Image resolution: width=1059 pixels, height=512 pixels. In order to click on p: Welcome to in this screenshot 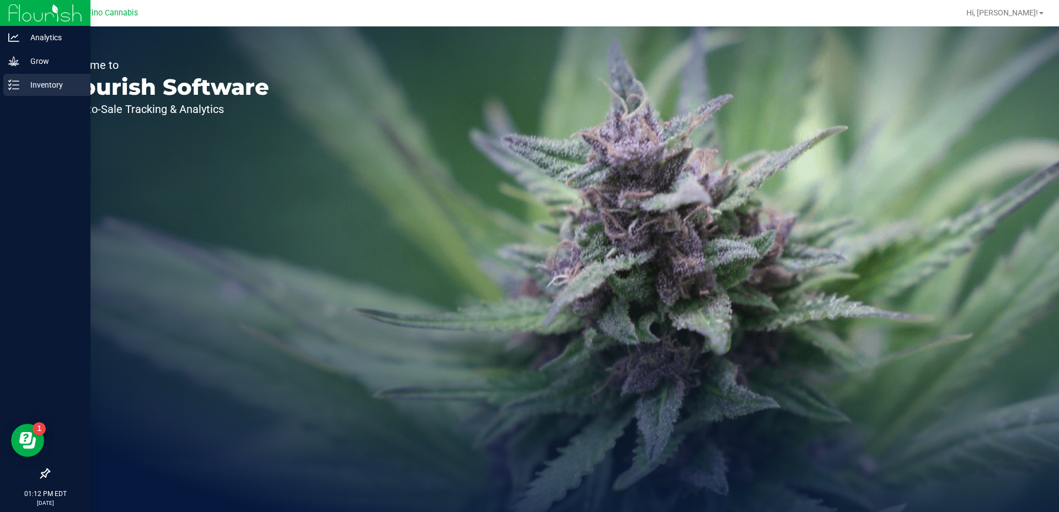, I will do `click(164, 65)`.